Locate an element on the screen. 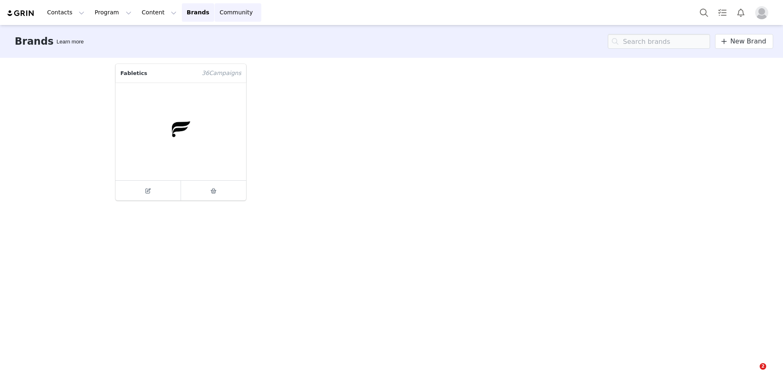 This screenshot has height=391, width=783. img: placeholder-profile.jpg is located at coordinates (762, 13).